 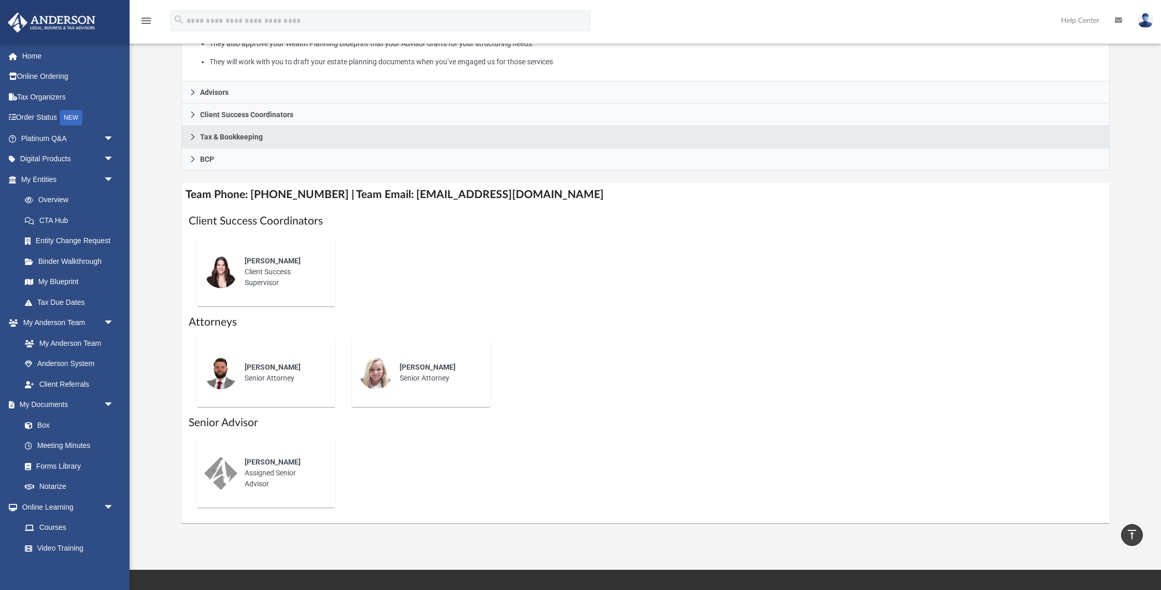 What do you see at coordinates (656, 44) in the screenshot?
I see `li: They also approve your Wealth Planning Blueprint that your Advisor drafts for your structuring ne...` at bounding box center [656, 44].